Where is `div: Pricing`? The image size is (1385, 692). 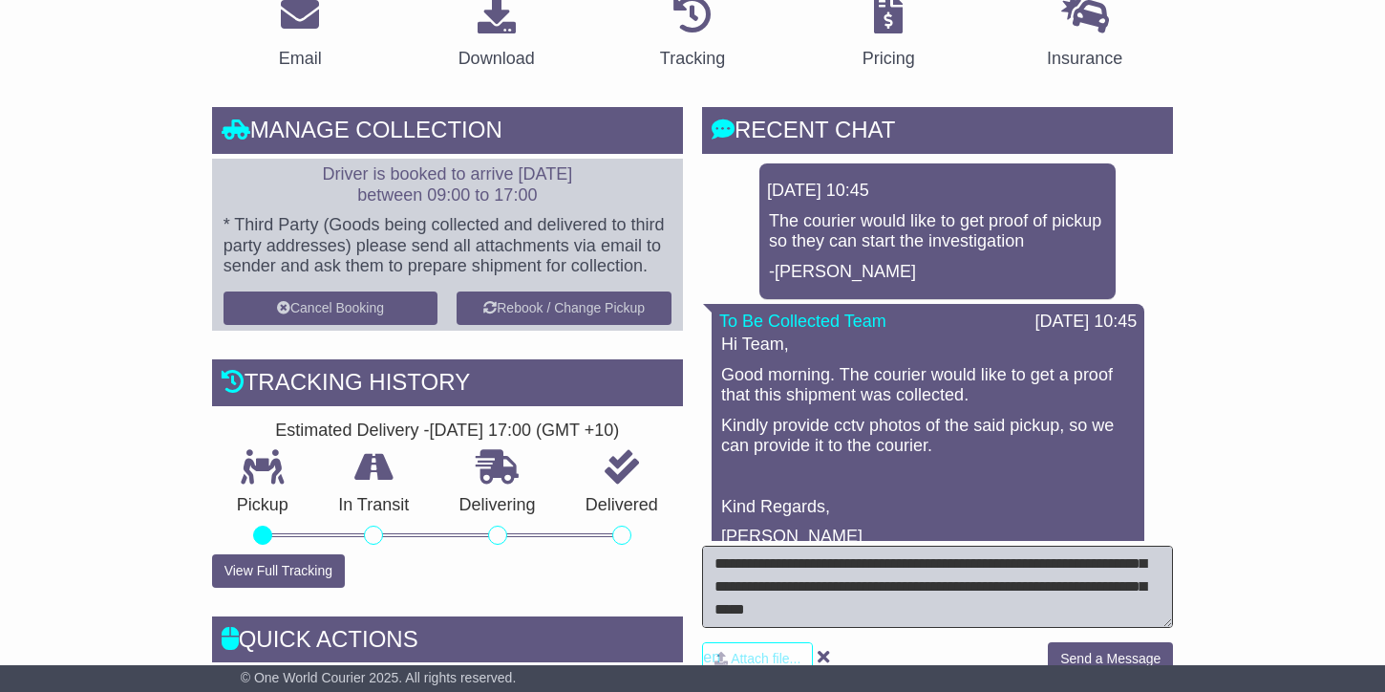
div: Pricing is located at coordinates (888, 58).